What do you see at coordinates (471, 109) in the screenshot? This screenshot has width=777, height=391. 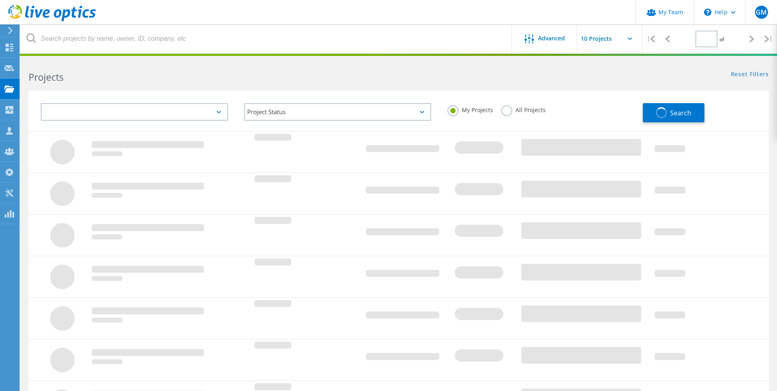 I see `label: My Projects` at bounding box center [471, 109].